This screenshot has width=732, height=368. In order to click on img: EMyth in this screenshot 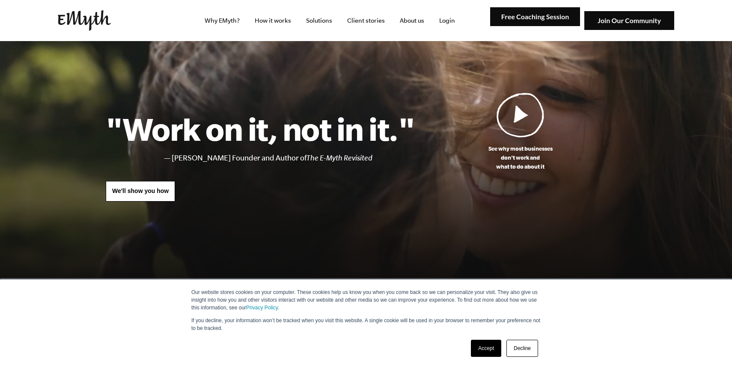, I will do `click(84, 21)`.